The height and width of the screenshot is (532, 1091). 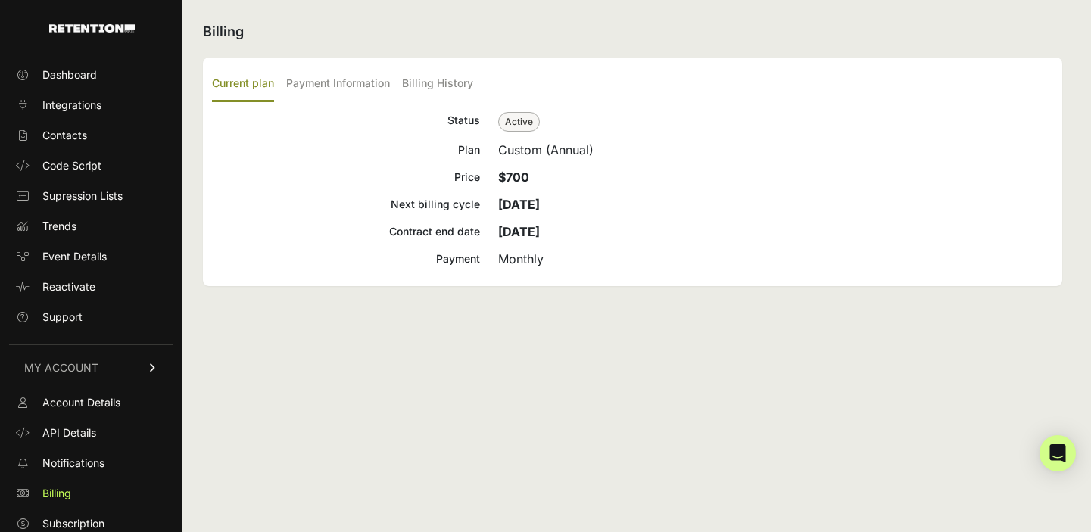 What do you see at coordinates (775, 150) in the screenshot?
I see `div: Custom (Annual)` at bounding box center [775, 150].